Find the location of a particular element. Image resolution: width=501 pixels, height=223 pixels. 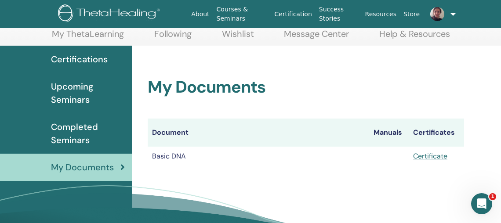

th: Manuals is located at coordinates (389, 133).